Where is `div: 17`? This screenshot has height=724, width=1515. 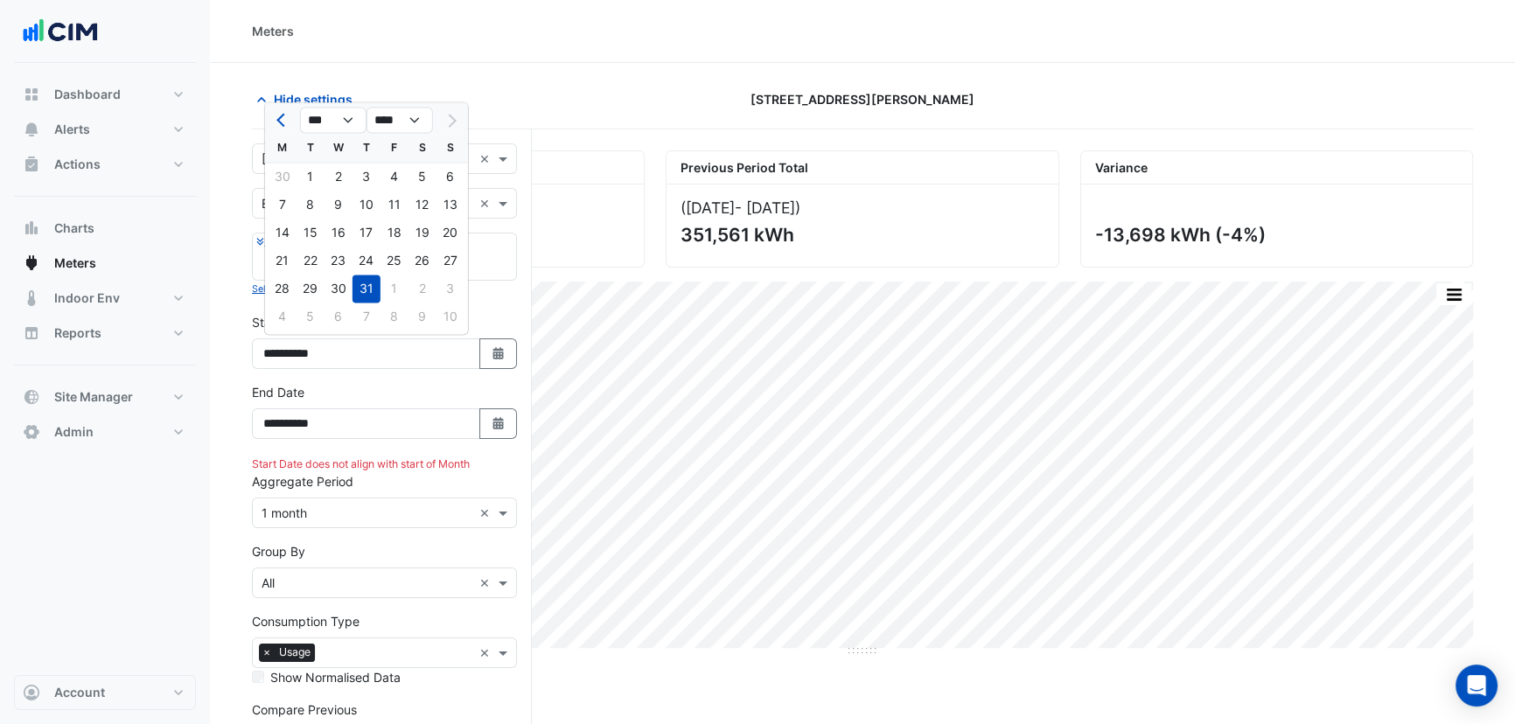
div: 17 is located at coordinates (367, 233).